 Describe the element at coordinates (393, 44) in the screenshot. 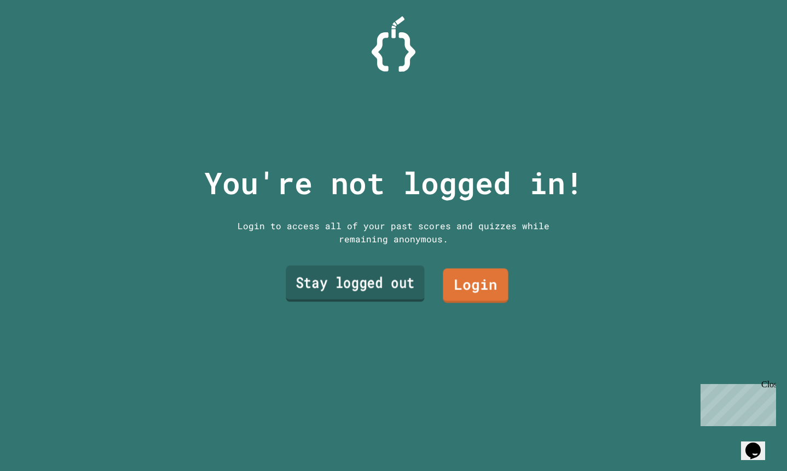

I see `img: Logo.svg` at that location.